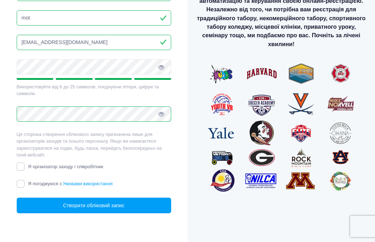 The width and height of the screenshot is (375, 242). What do you see at coordinates (21, 184) in the screenshot?
I see `input: Я погоджуюся зУмовами використання` at bounding box center [21, 184].